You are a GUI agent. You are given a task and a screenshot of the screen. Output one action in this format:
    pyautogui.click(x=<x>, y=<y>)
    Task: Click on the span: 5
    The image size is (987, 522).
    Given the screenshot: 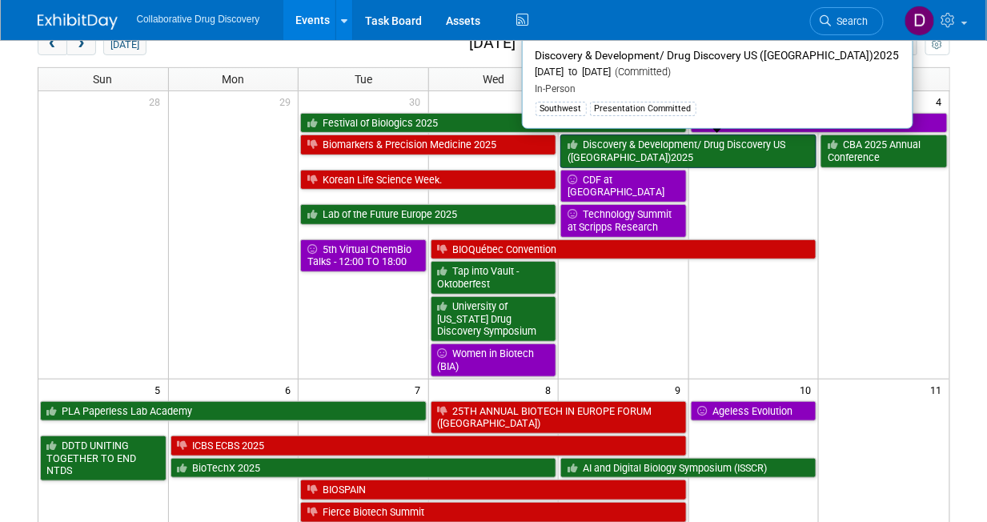 What is the action you would take?
    pyautogui.click(x=161, y=389)
    